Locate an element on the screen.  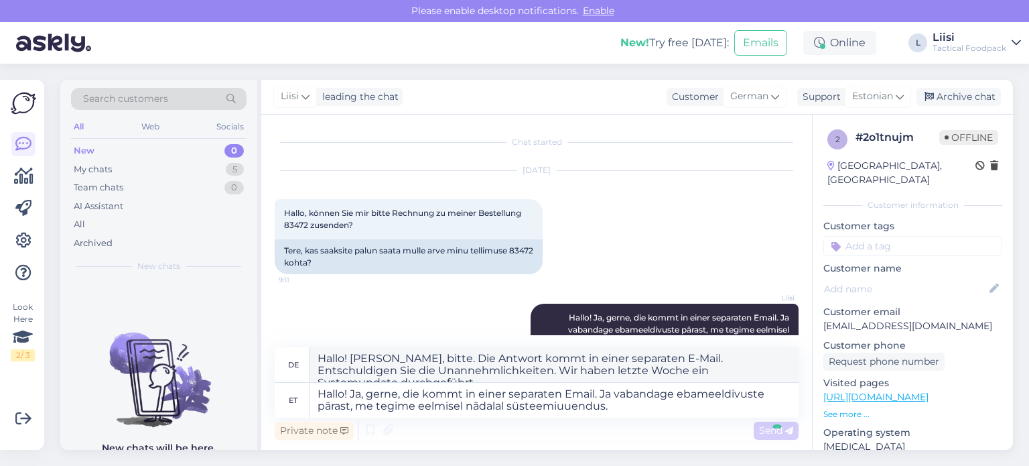
p: See more ... is located at coordinates (913, 414).